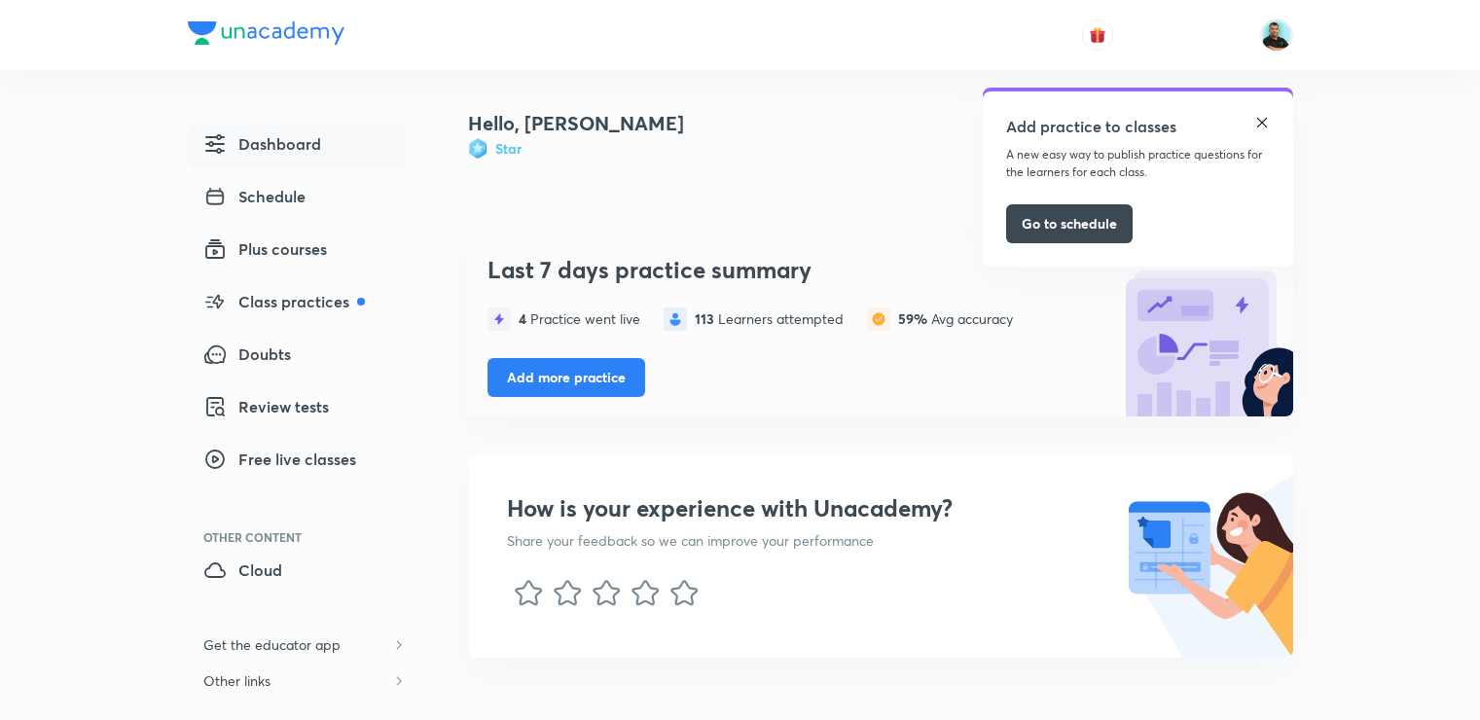 This screenshot has height=720, width=1480. What do you see at coordinates (478, 148) in the screenshot?
I see `img: Badge` at bounding box center [478, 148].